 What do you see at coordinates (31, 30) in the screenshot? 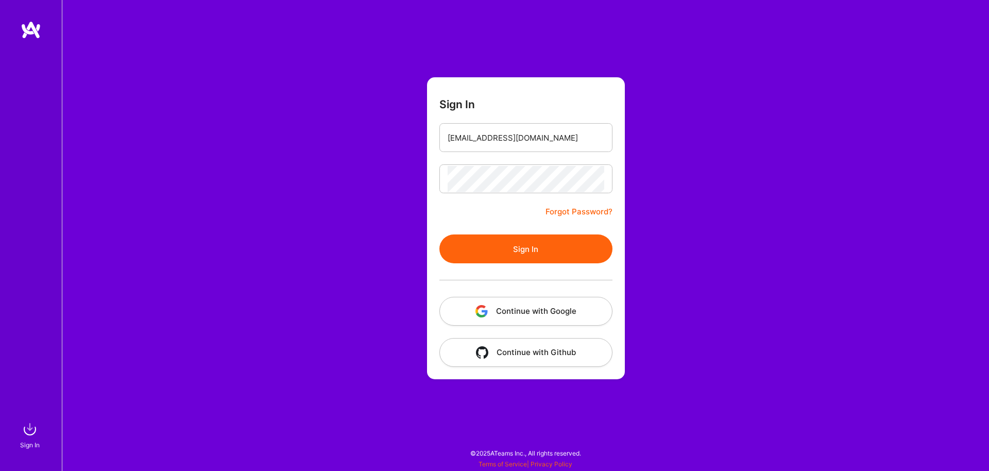
I see `img: logo` at bounding box center [31, 30].